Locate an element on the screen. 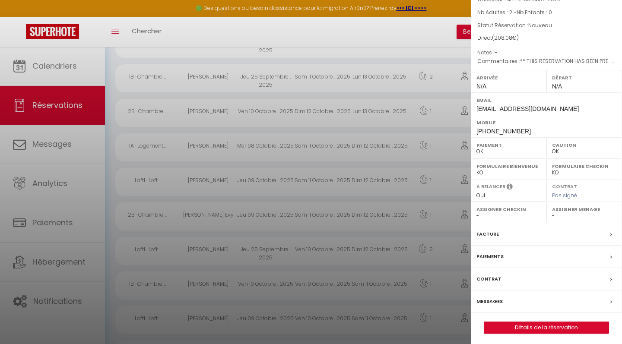 The width and height of the screenshot is (622, 344). label: Messages is located at coordinates (489, 301).